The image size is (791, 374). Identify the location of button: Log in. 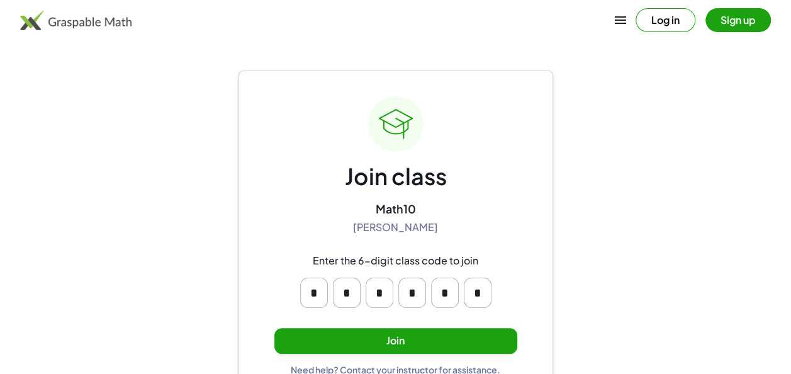
(665, 20).